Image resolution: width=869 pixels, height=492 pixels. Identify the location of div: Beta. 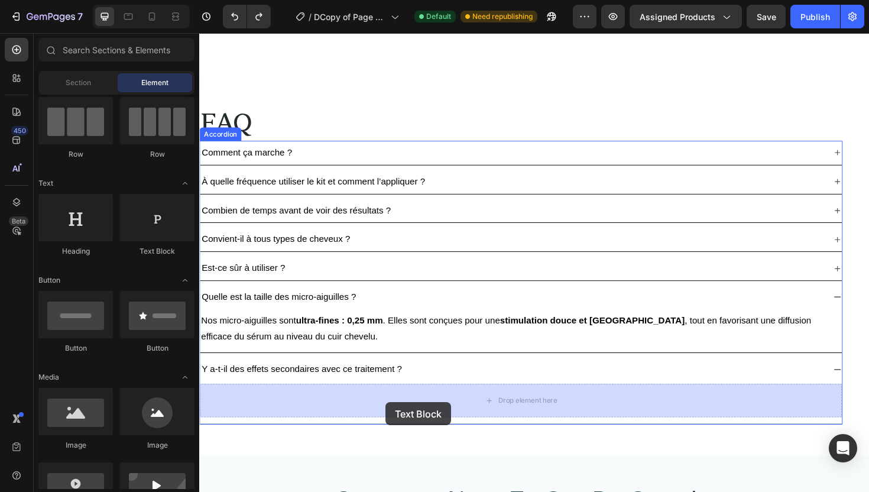
(18, 221).